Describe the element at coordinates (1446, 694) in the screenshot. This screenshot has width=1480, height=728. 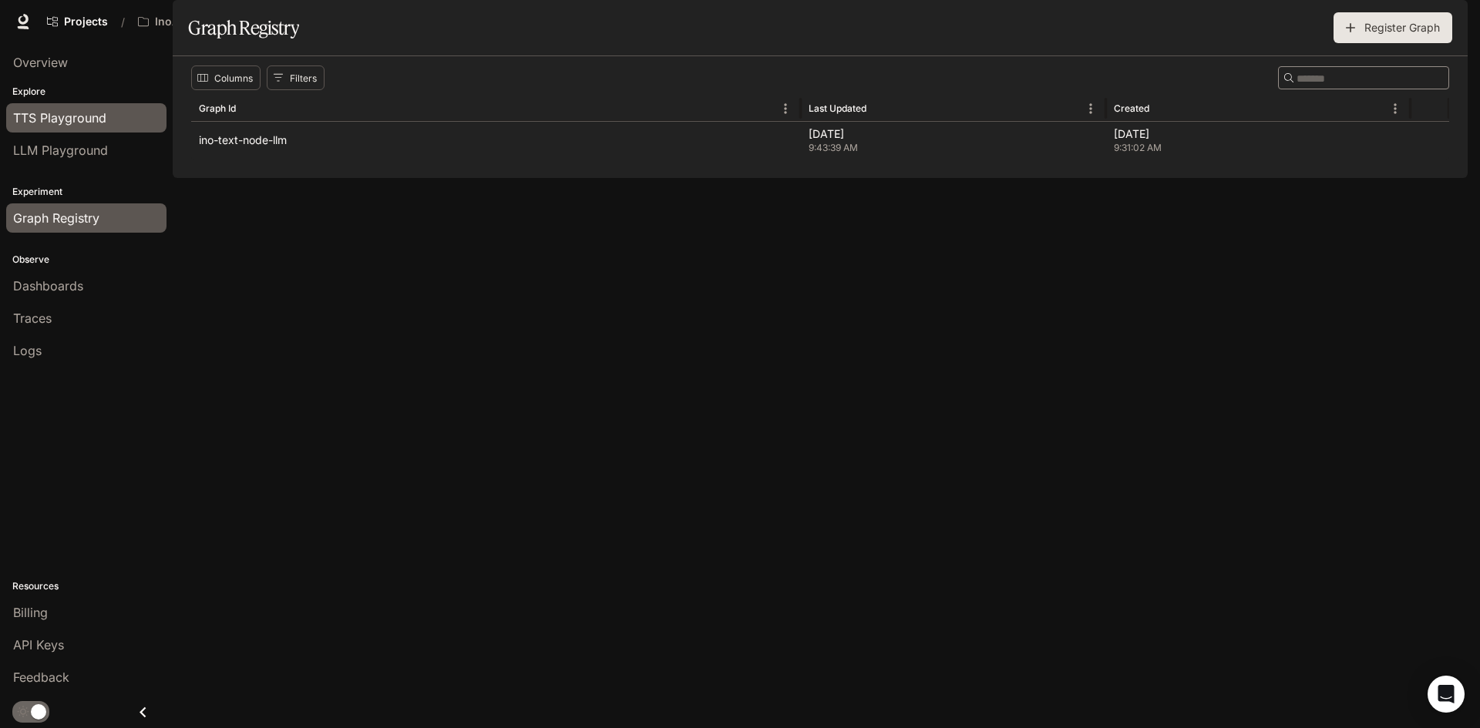
I see `div: Open Intercom Messenger` at that location.